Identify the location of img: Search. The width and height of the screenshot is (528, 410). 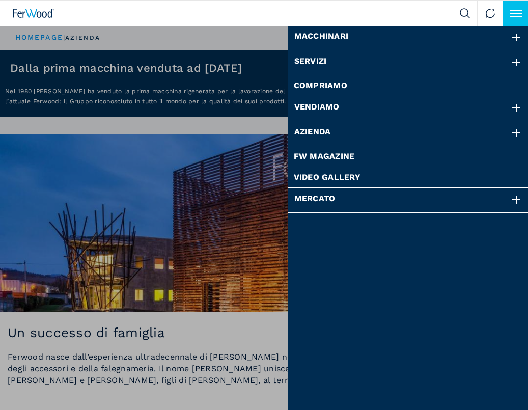
(465, 13).